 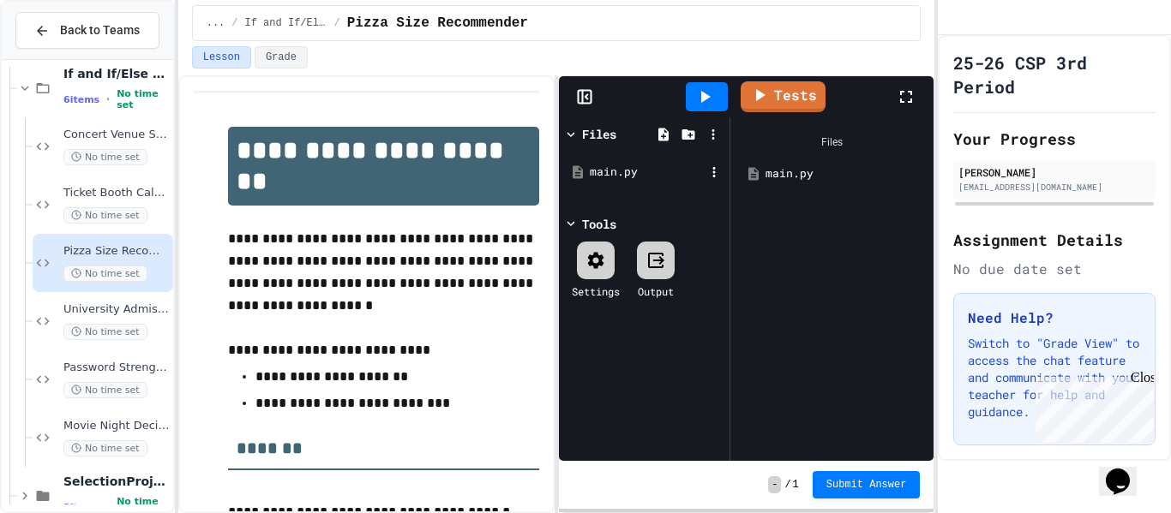 I want to click on h2: Your Progress, so click(x=1054, y=139).